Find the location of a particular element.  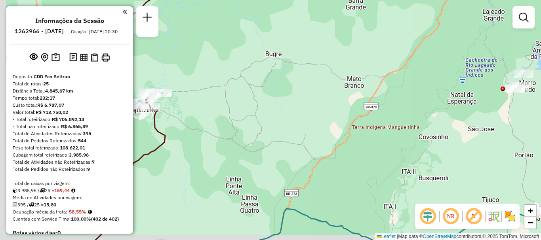

button: Painel de Sugestão is located at coordinates (55, 57).